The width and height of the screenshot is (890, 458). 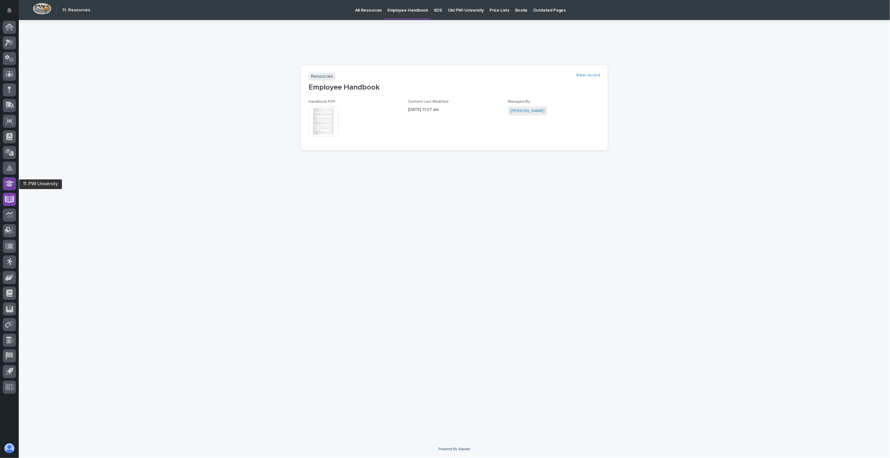 I want to click on h2: 11. Resources, so click(x=76, y=10).